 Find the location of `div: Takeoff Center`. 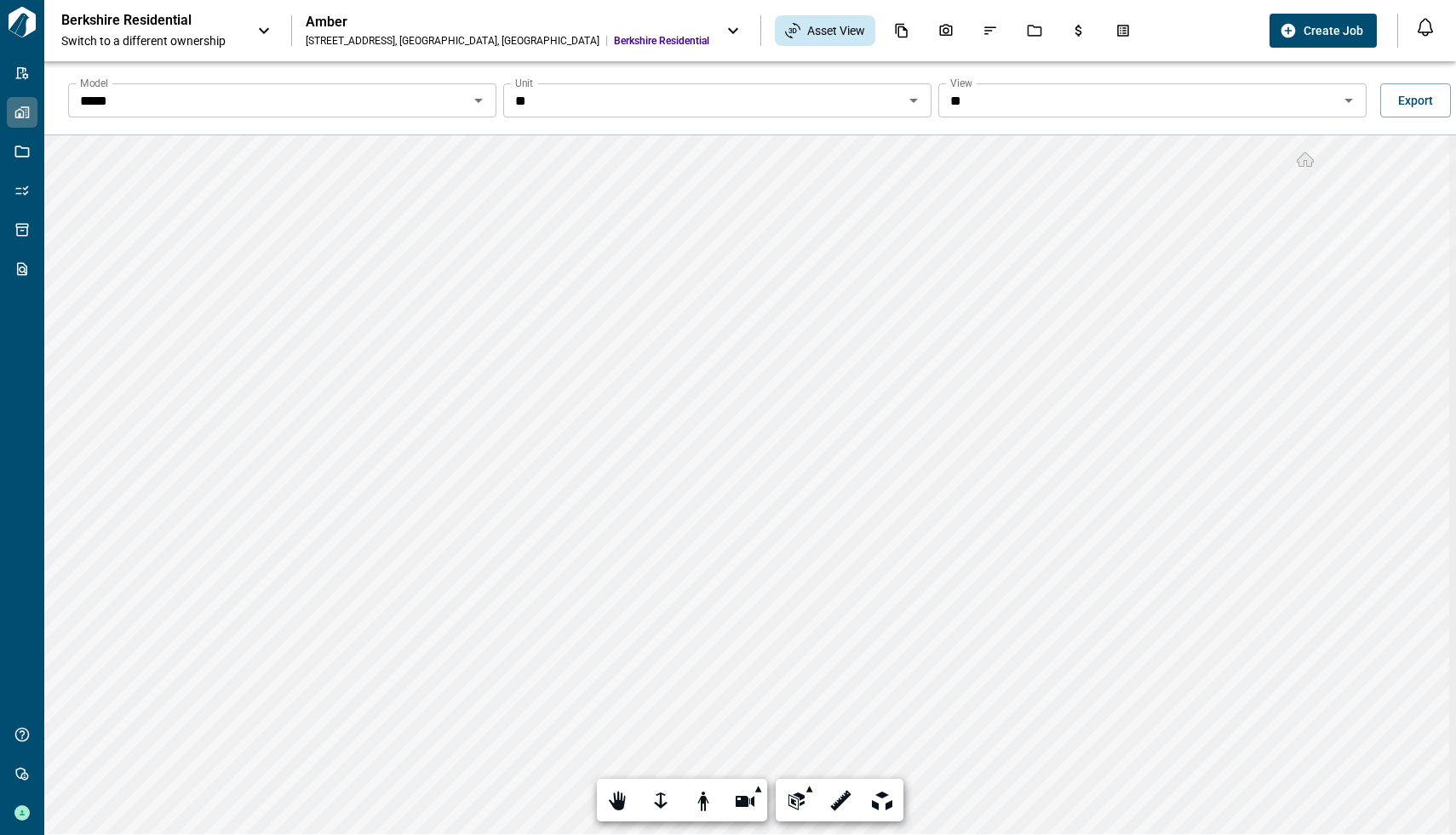

div: Takeoff Center is located at coordinates (1123, 31).